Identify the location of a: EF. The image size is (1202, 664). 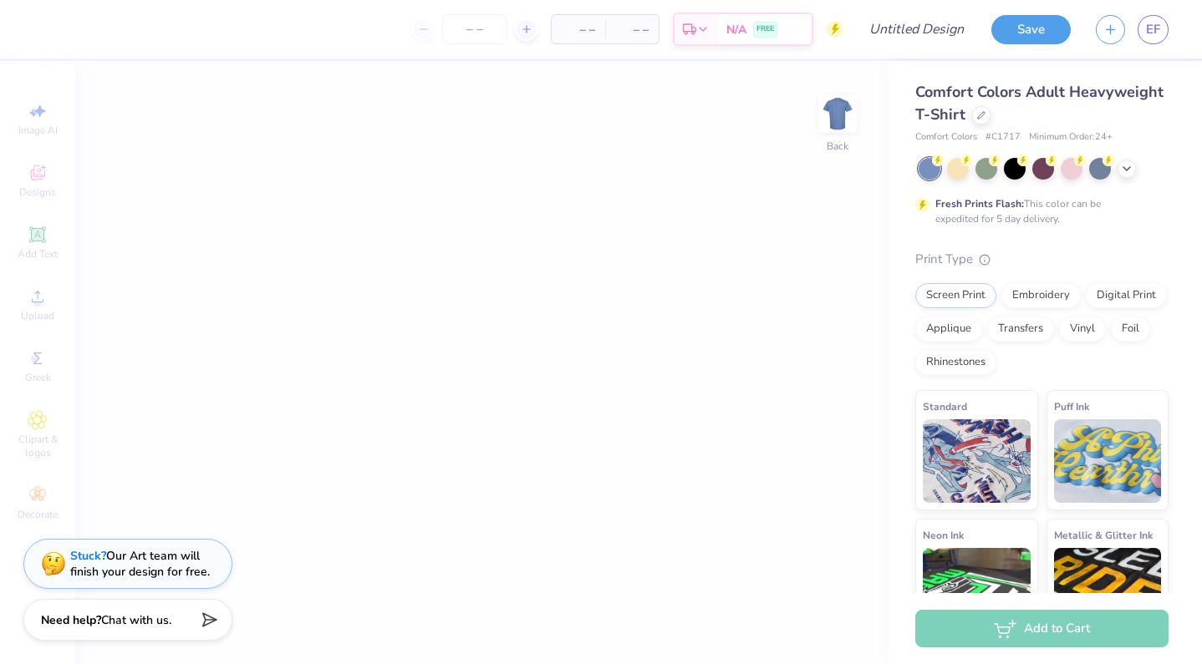
(1152, 29).